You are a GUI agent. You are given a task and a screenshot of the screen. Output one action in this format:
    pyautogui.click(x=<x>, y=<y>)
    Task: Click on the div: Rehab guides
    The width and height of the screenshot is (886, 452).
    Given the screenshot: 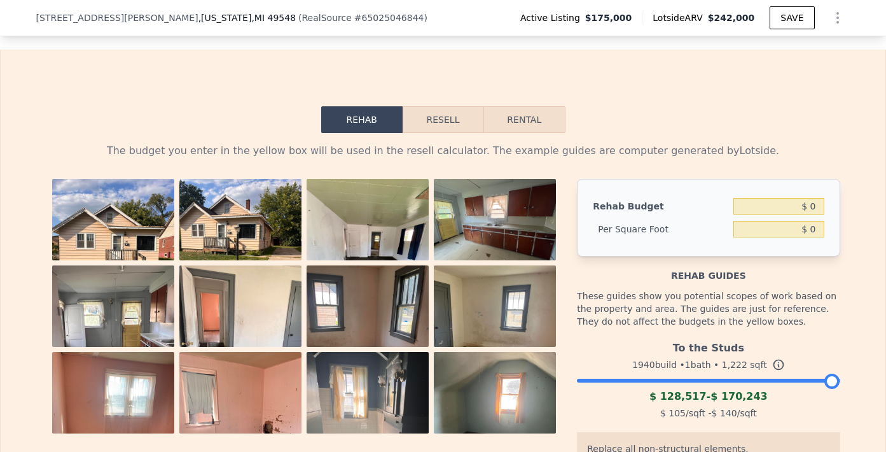 What is the action you would take?
    pyautogui.click(x=708, y=269)
    